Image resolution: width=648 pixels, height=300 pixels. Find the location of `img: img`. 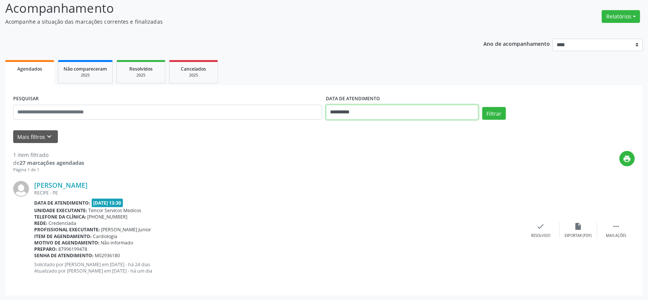

img: img is located at coordinates (21, 189).